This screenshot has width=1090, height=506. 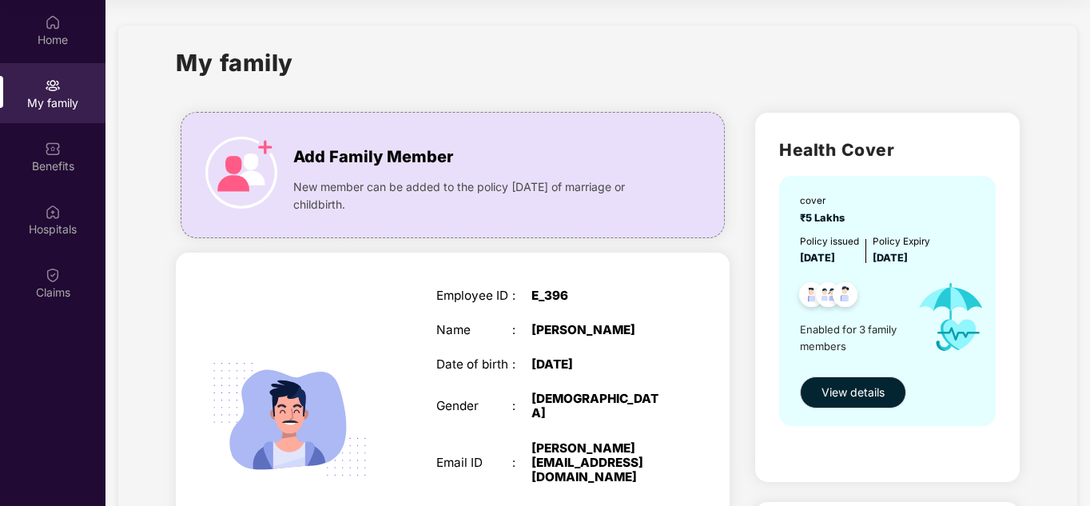 I want to click on img: svg+xml;base64,PHN2ZyBpZD0iQmVuZWZpdHMiIHhtbG5zPSJodHRwOi8vd3d3LnczLm9yZy8yMDAwL3N2ZyIgd2lkdGg9Ij..., so click(x=53, y=149).